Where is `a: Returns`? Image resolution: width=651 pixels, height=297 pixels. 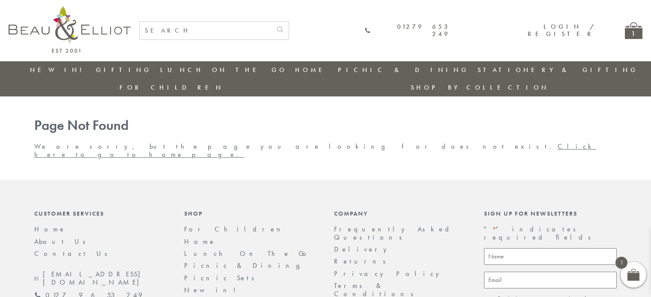
a: Returns is located at coordinates (363, 261).